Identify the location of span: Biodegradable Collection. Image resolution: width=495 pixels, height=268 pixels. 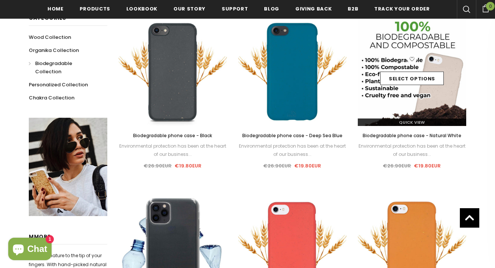
(54, 67).